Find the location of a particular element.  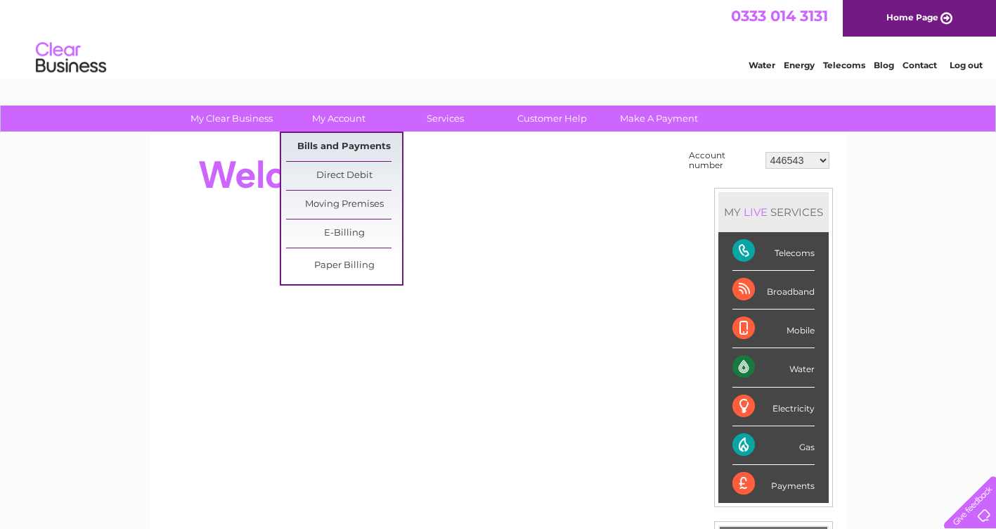

a: 0333 014 3131 is located at coordinates (780, 15).